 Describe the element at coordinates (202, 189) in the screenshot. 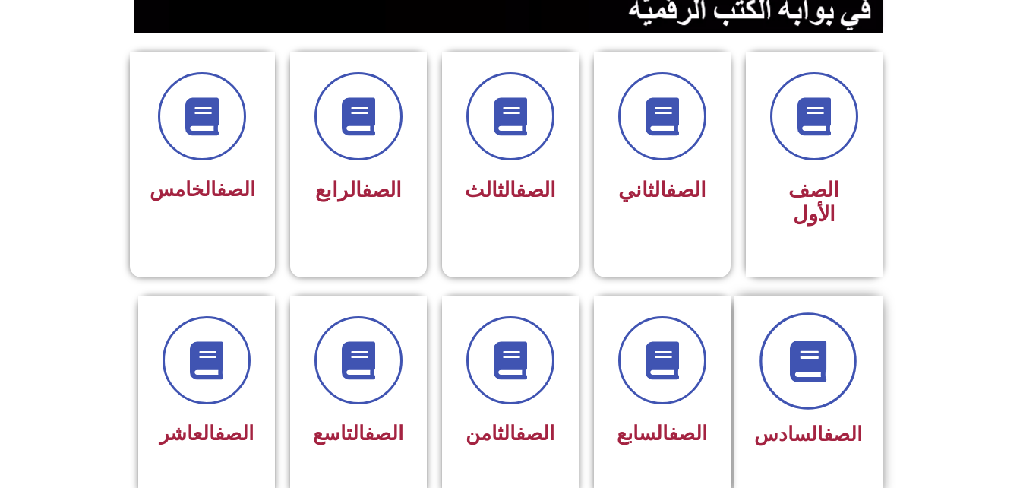

I see `span: الخامس` at that location.